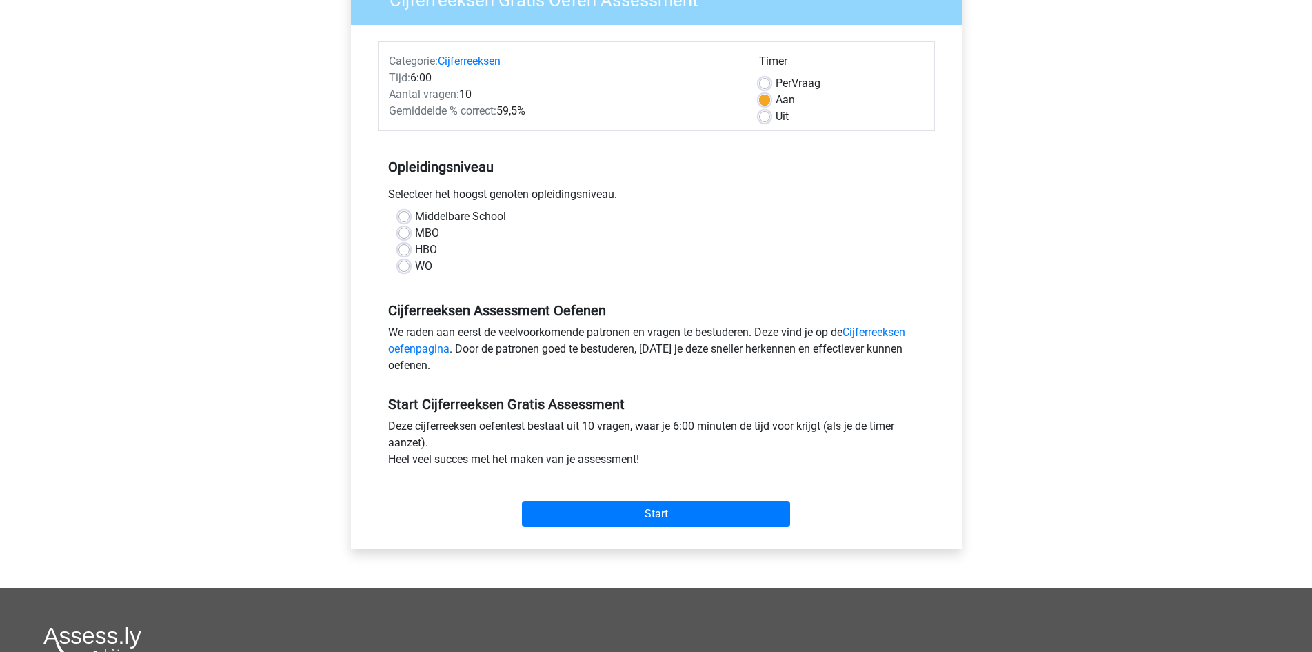  Describe the element at coordinates (443, 110) in the screenshot. I see `span: Gemiddelde % correct:` at that location.